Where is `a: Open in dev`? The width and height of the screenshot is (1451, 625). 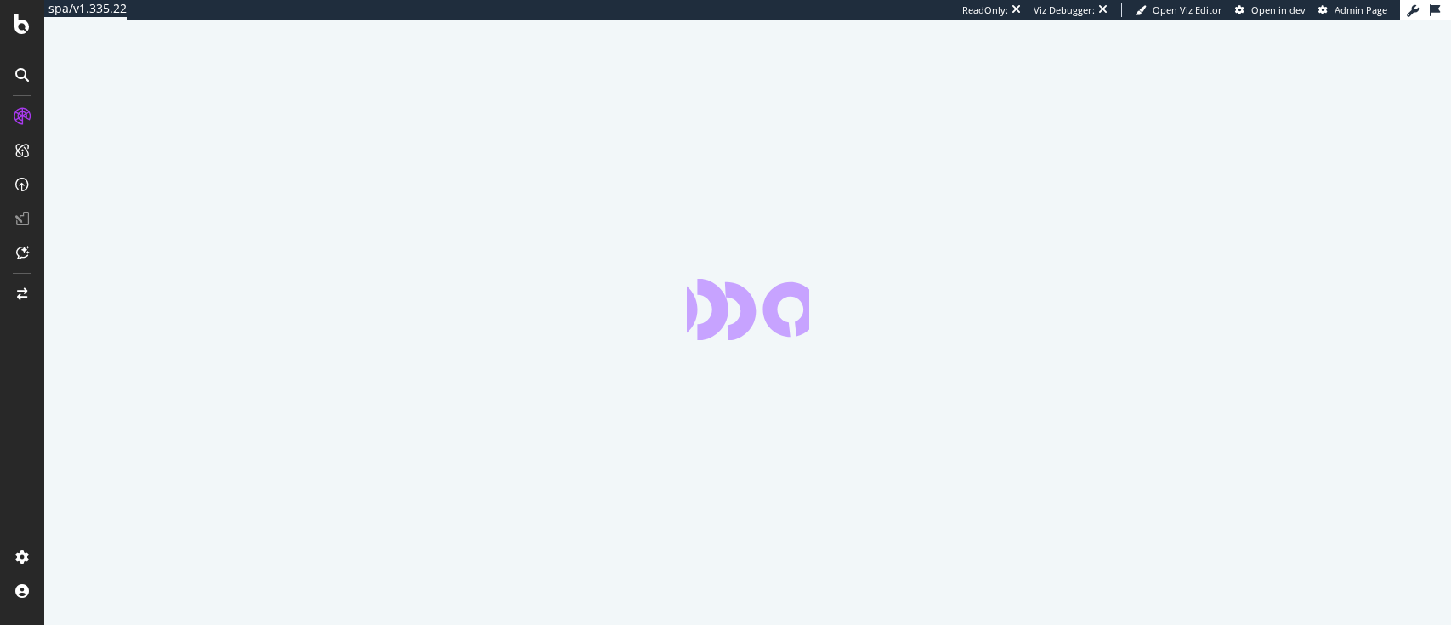
a: Open in dev is located at coordinates (1270, 10).